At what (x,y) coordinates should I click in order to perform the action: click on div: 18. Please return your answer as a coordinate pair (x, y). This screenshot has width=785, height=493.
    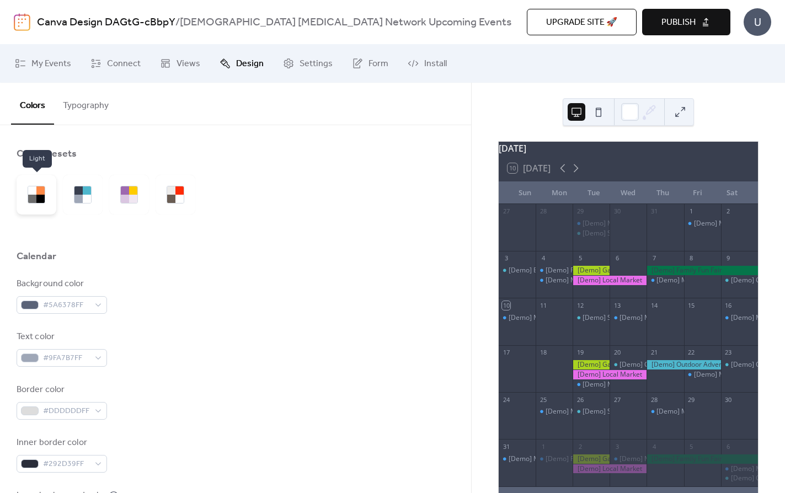
    Looking at the image, I should click on (543, 353).